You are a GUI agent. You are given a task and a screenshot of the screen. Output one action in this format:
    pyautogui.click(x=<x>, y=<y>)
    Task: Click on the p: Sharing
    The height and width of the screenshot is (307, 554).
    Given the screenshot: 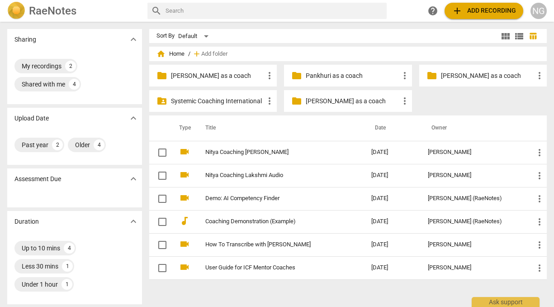 What is the action you would take?
    pyautogui.click(x=25, y=39)
    